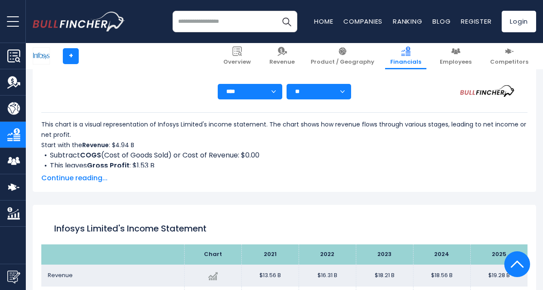  What do you see at coordinates (79, 21) in the screenshot?
I see `a: Go to homepage` at bounding box center [79, 21].